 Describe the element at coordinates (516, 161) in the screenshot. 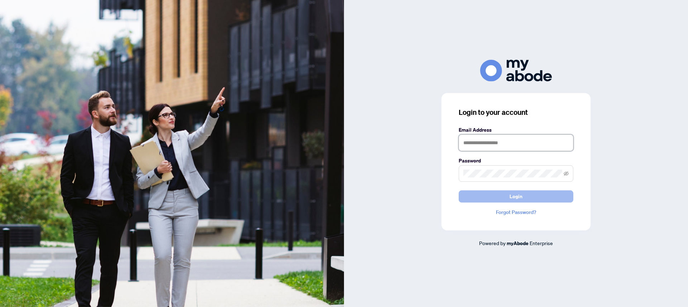

I see `label: Password` at that location.